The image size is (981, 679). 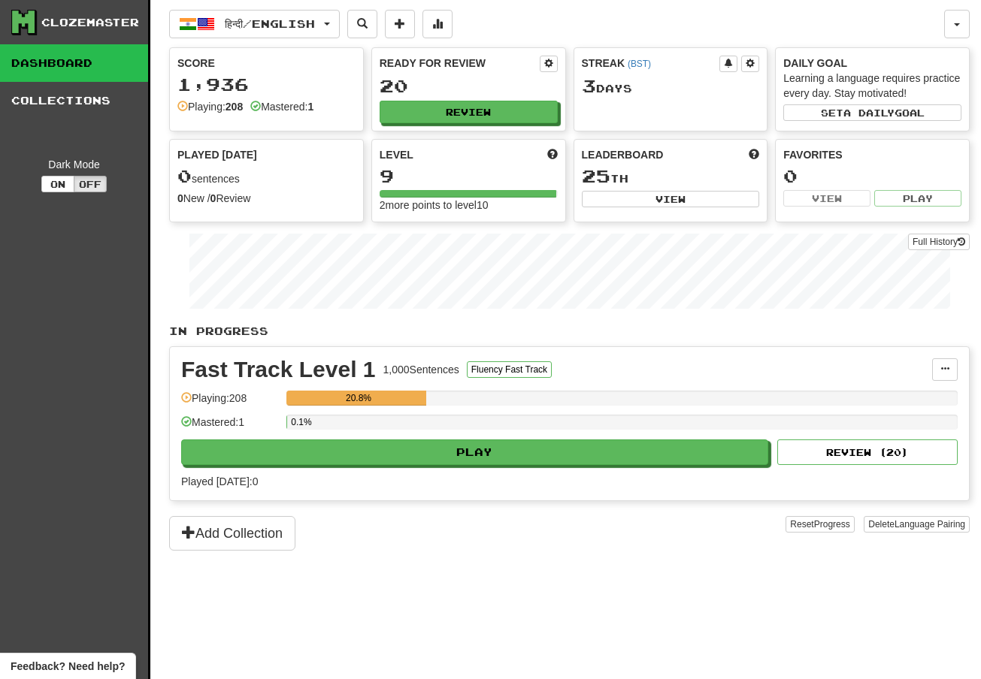 What do you see at coordinates (832, 524) in the screenshot?
I see `span: Progress` at bounding box center [832, 524].